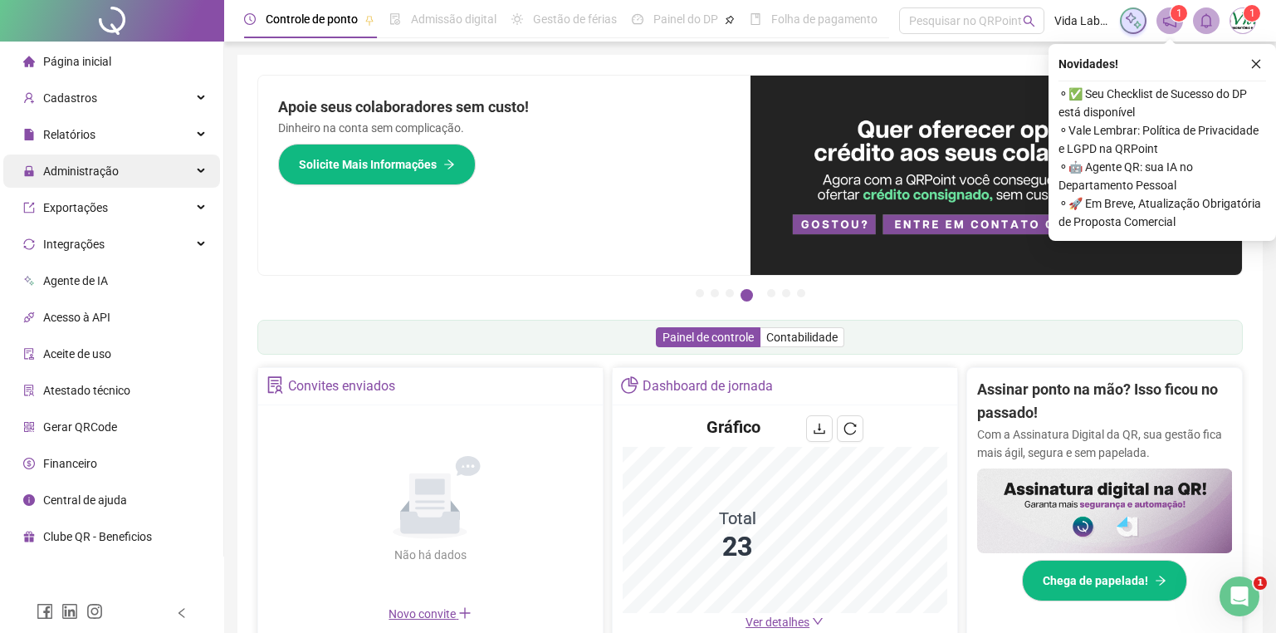 This screenshot has width=1276, height=633. What do you see at coordinates (1163, 213) in the screenshot?
I see `span: ⚬ 🚀 Em Breve, Atualização Obrigatória de Proposta Comercial` at bounding box center [1163, 213].